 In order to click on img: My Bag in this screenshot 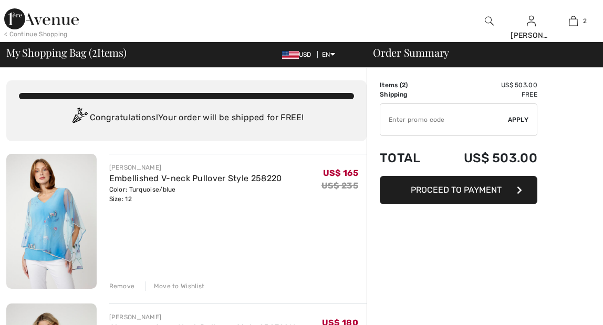, I will do `click(573, 21)`.